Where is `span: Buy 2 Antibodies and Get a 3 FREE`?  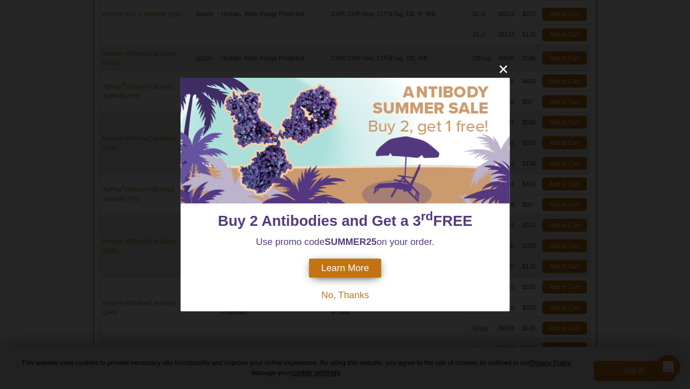
span: Buy 2 Antibodies and Get a 3 FREE is located at coordinates (345, 220).